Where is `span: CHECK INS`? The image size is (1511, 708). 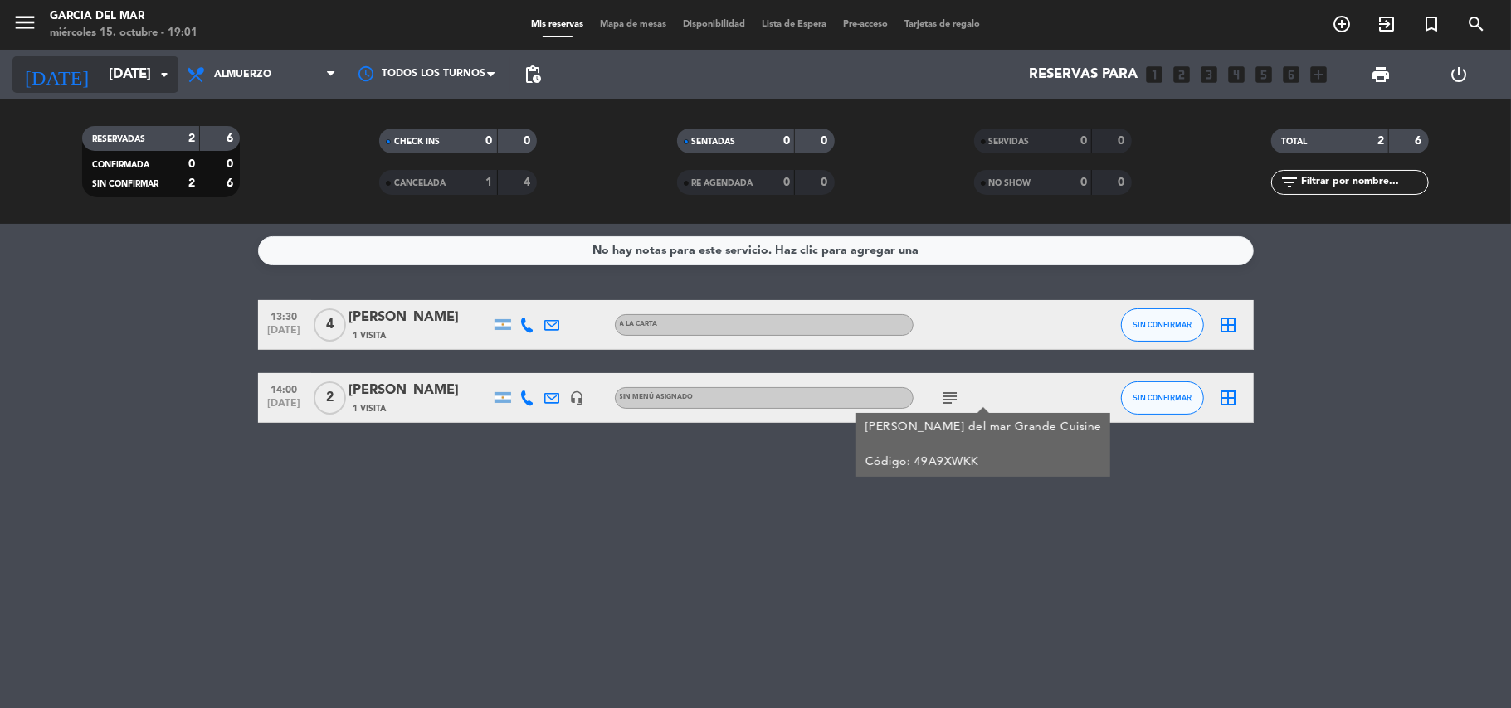
span: CHECK INS is located at coordinates (416, 142).